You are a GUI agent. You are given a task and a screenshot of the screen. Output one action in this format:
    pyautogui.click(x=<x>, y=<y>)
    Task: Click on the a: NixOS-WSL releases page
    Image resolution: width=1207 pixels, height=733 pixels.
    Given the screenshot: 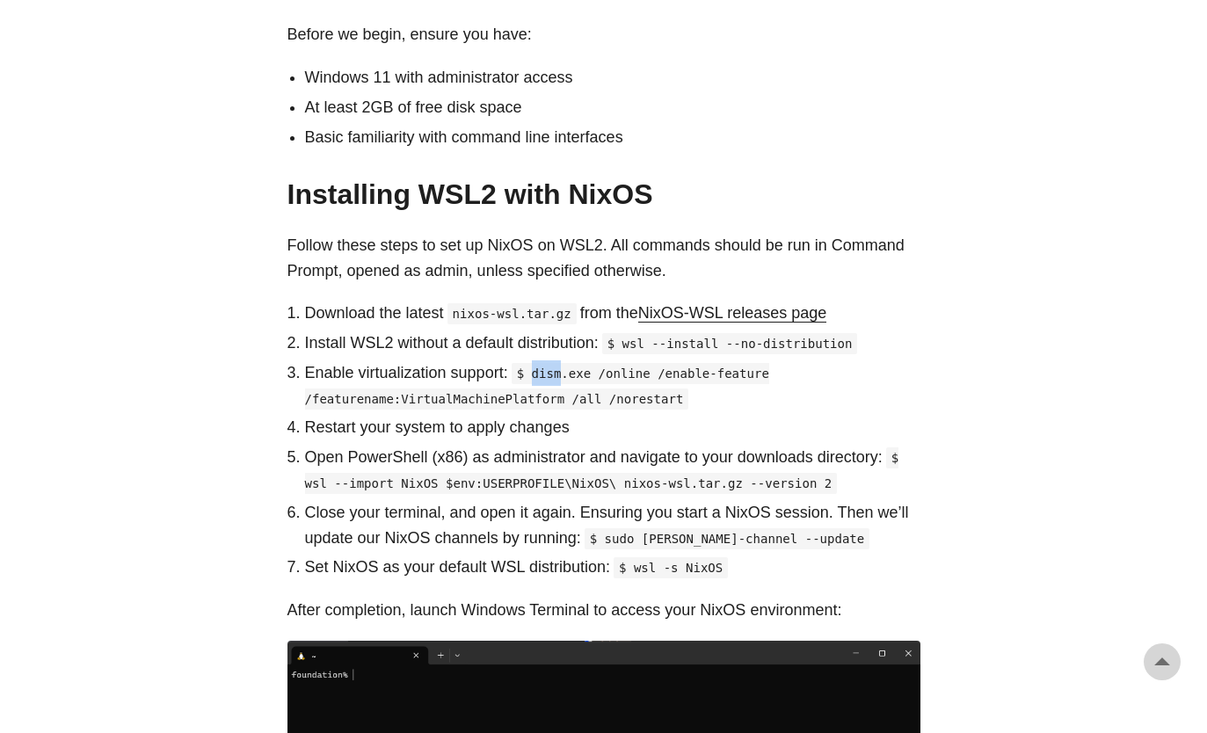 What is the action you would take?
    pyautogui.click(x=732, y=313)
    